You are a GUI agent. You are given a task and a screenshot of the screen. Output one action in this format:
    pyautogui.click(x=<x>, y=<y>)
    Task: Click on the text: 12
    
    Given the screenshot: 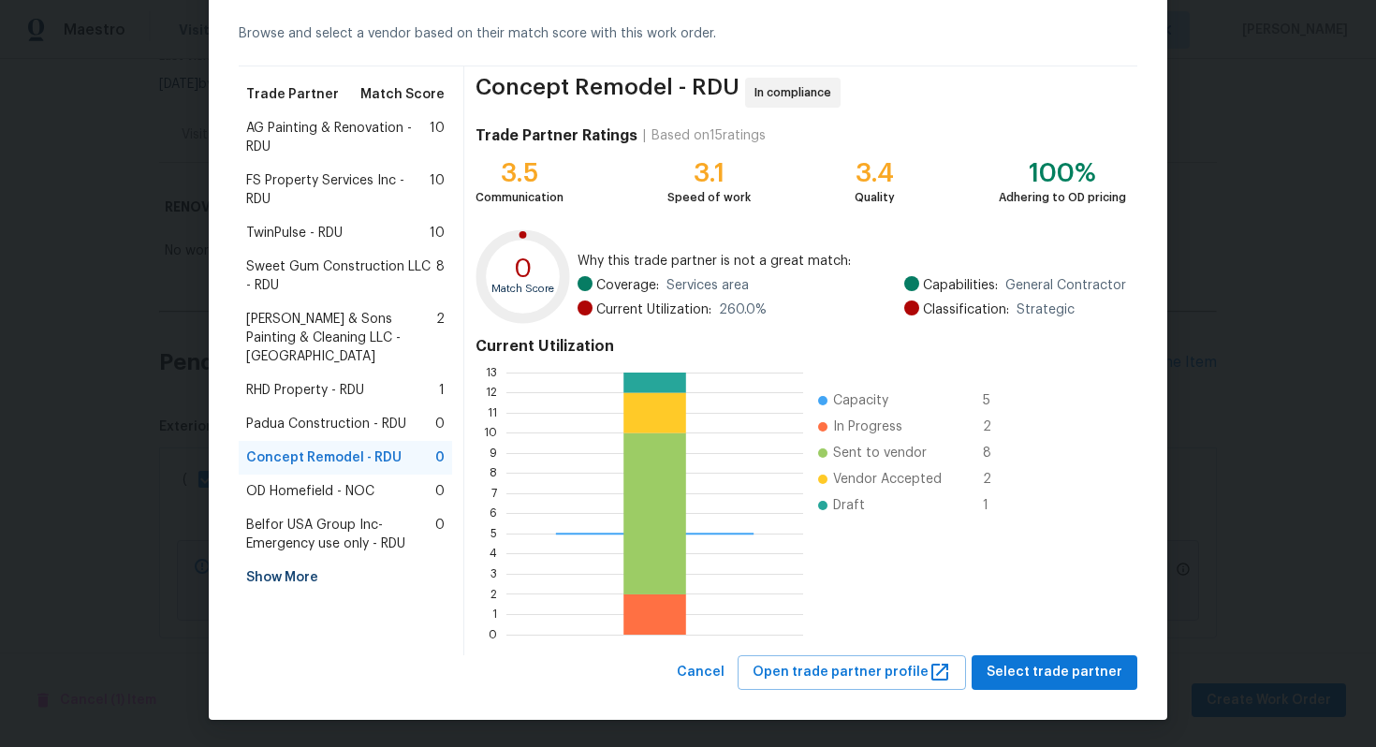 What is the action you would take?
    pyautogui.click(x=491, y=392)
    